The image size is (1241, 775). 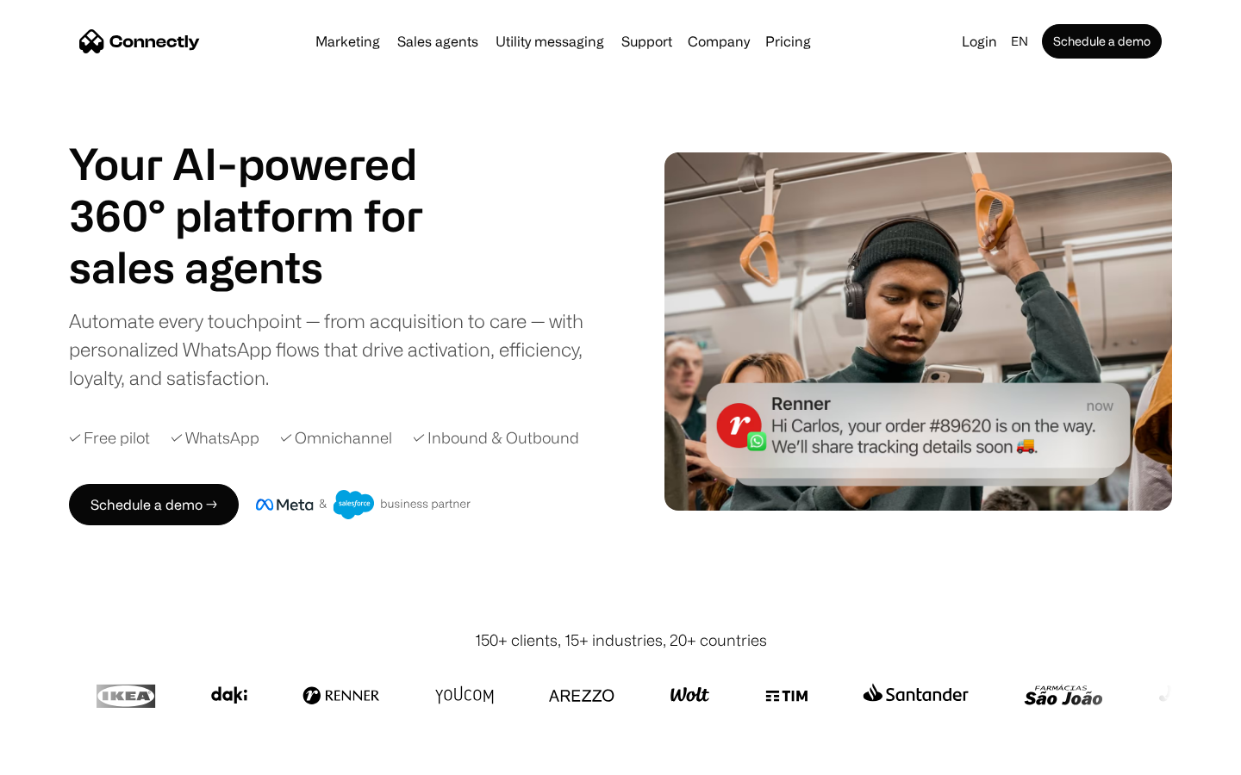 I want to click on ul: Language list, so click(x=69, y=757).